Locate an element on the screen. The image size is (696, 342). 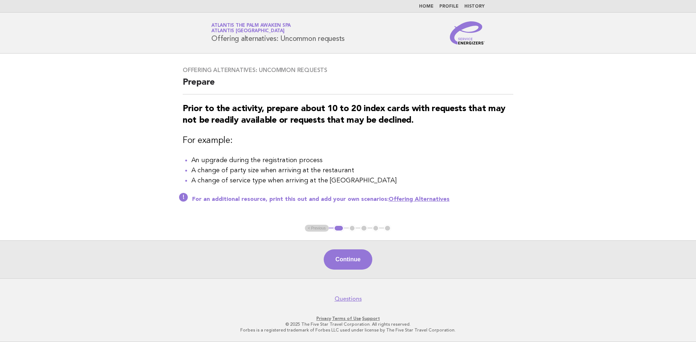
a: Home is located at coordinates (426, 7).